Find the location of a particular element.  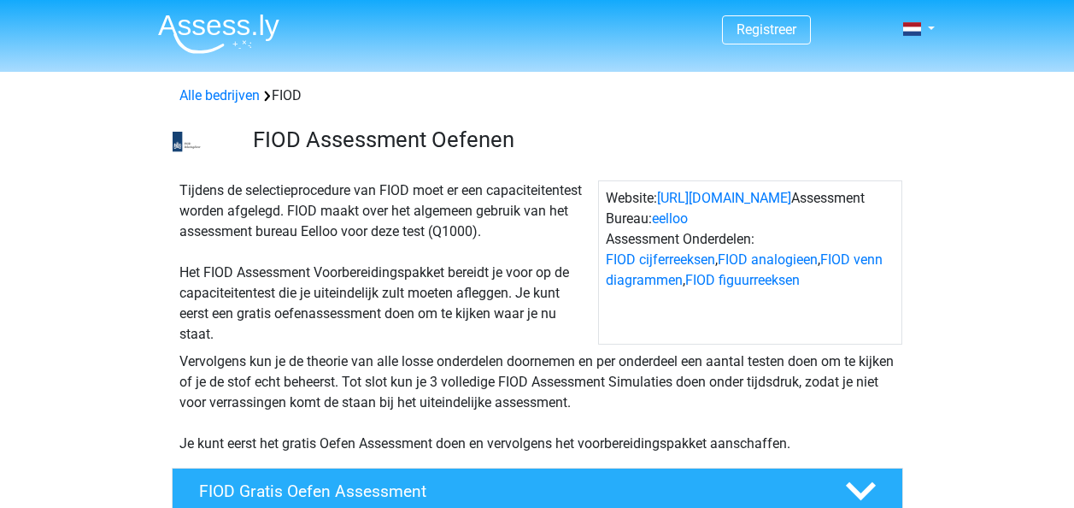

a: FIOD venn diagrammen is located at coordinates (744, 269).